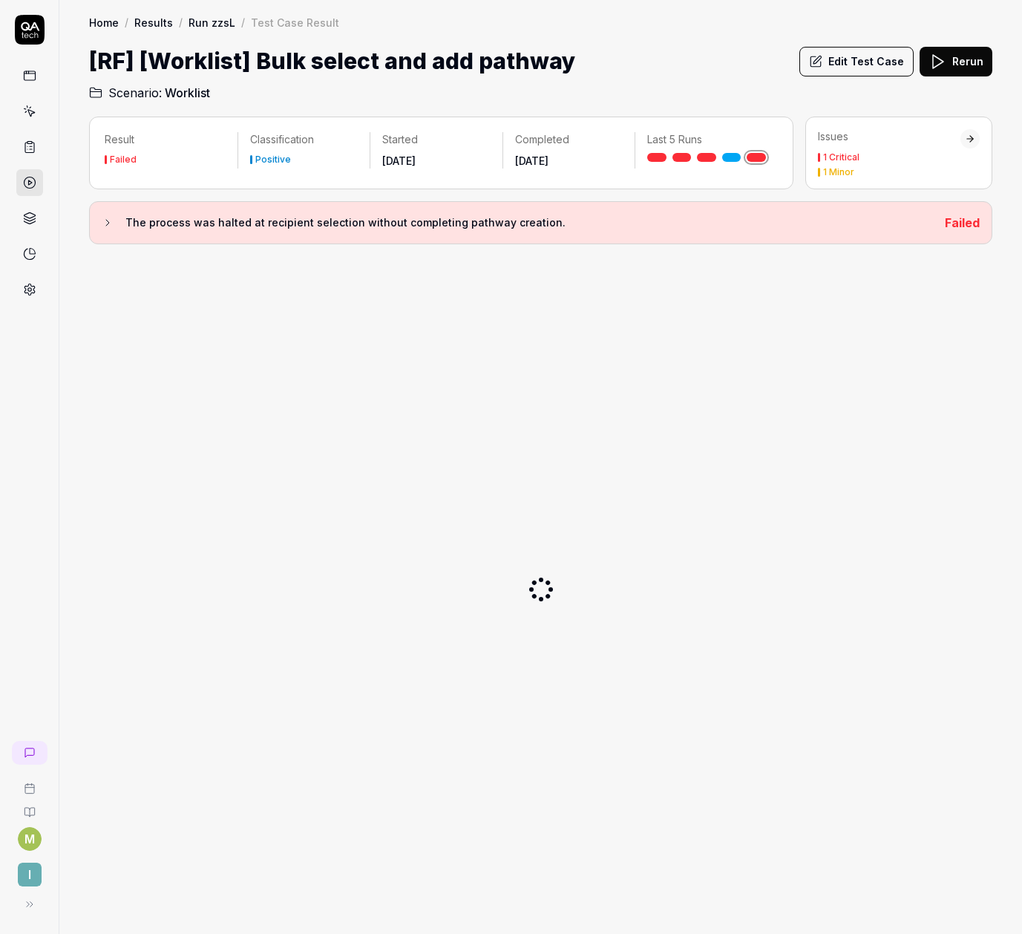  I want to click on div: 1 Minor, so click(839, 172).